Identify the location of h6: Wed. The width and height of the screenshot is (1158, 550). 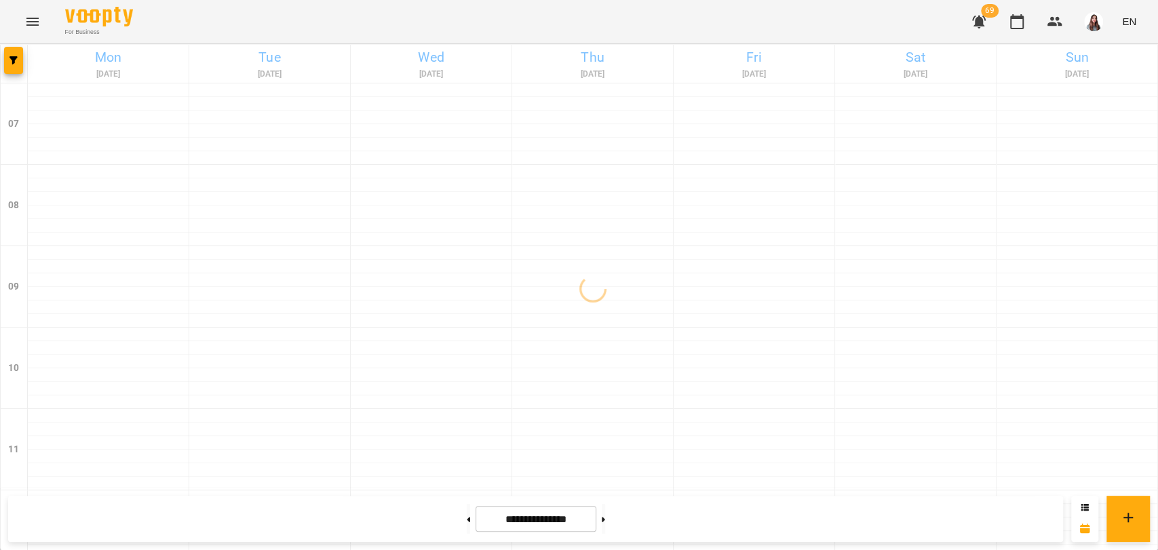
(431, 57).